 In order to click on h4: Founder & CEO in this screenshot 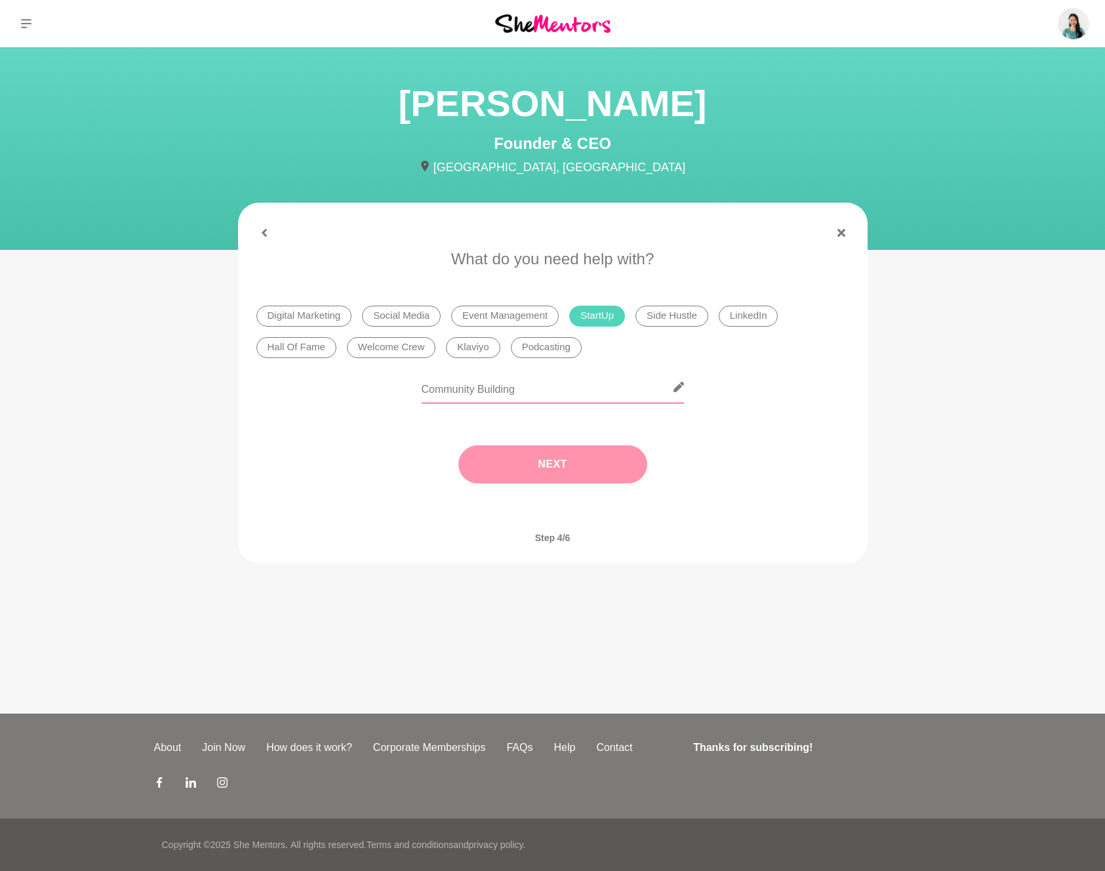, I will do `click(553, 144)`.